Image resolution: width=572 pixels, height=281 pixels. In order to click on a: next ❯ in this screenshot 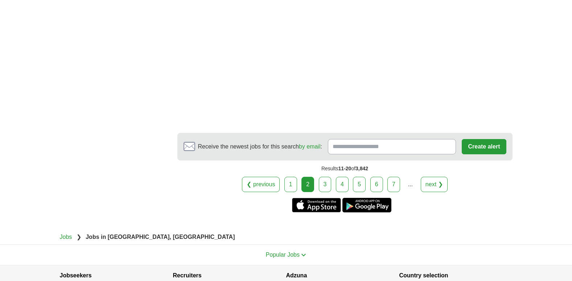, I will do `click(434, 184)`.